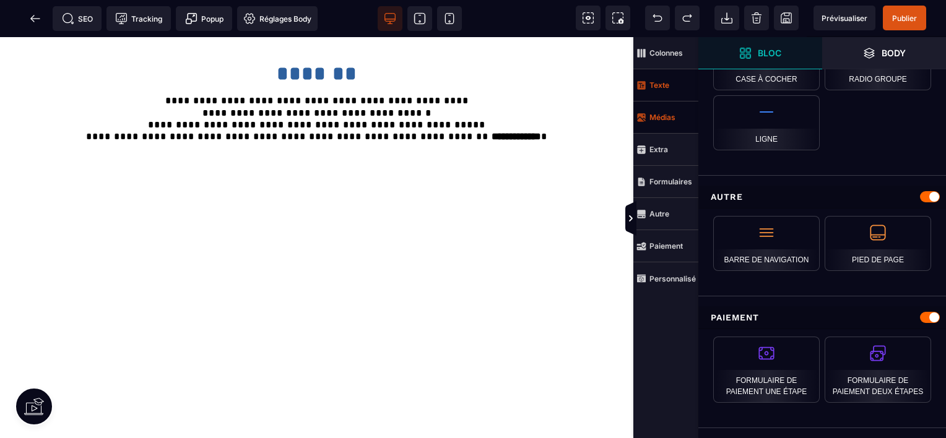 This screenshot has height=438, width=946. I want to click on span: Popup, so click(204, 19).